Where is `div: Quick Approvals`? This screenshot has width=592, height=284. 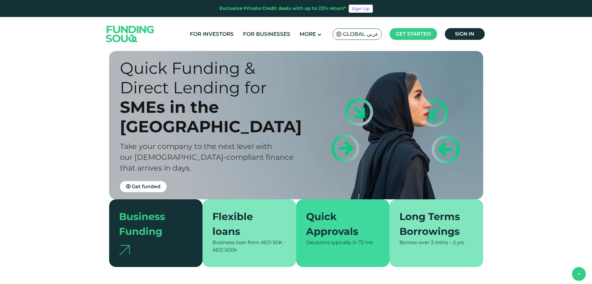 div: Quick Approvals is located at coordinates (339, 224).